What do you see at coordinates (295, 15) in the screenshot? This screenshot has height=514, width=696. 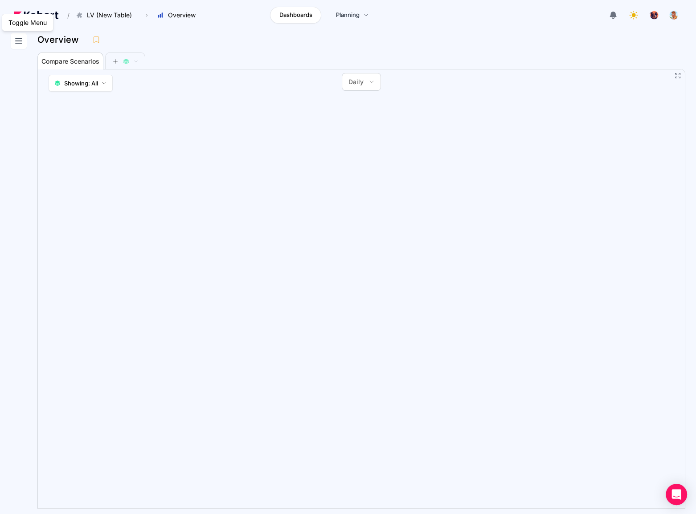 I see `a: Dashboards` at bounding box center [295, 15].